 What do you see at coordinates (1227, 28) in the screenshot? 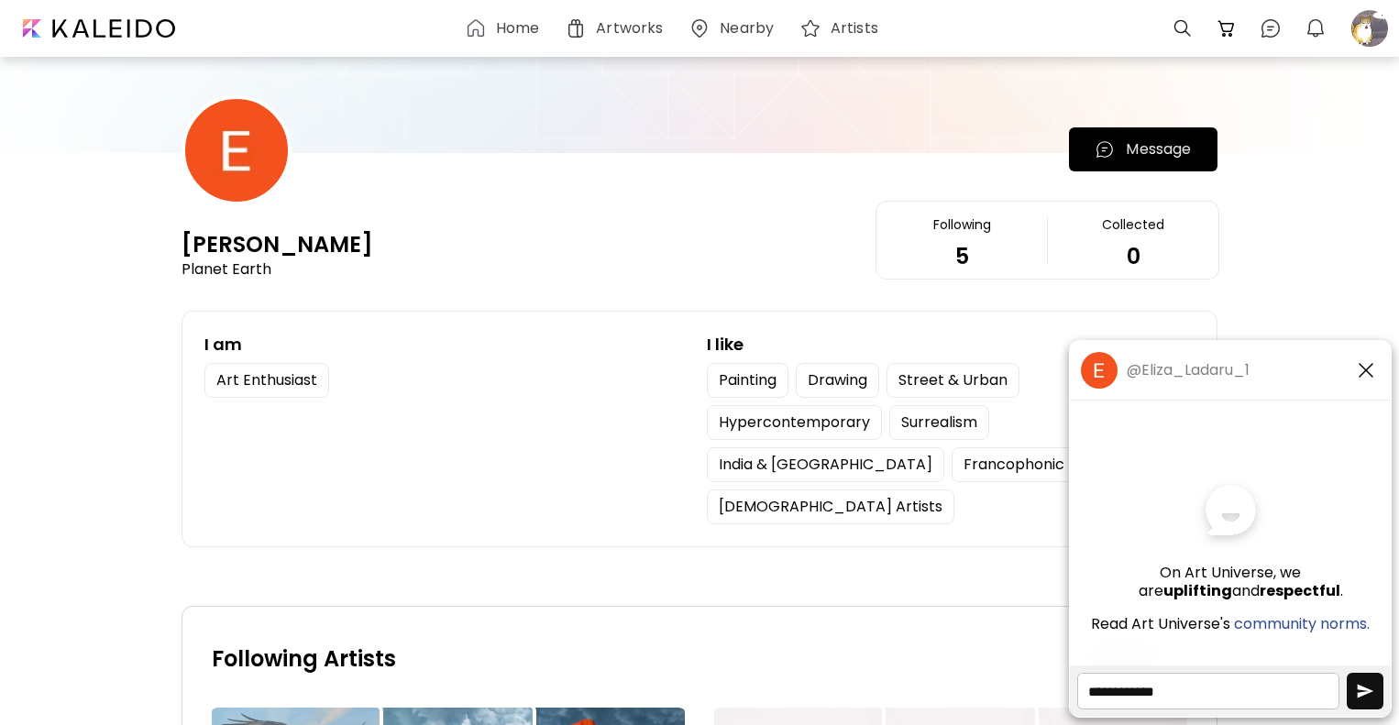
I see `img: cart` at bounding box center [1227, 28].